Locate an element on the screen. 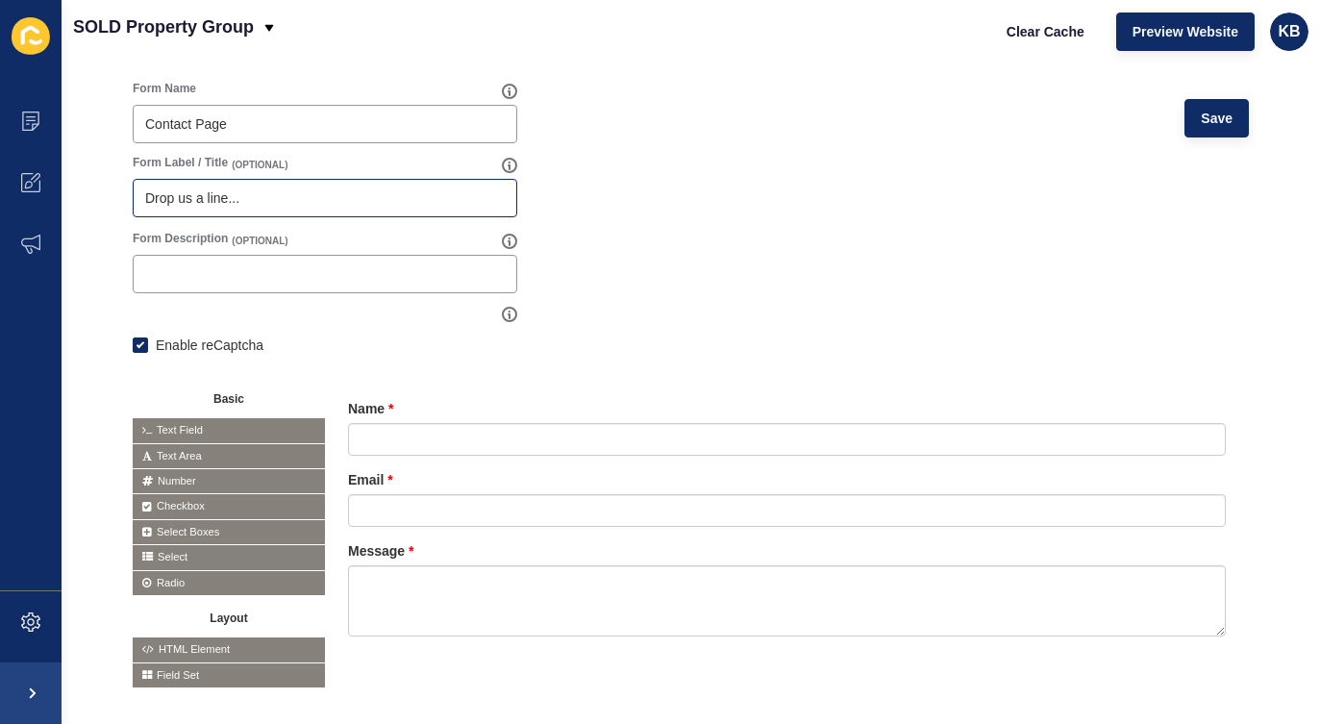  label: Name is located at coordinates (370, 409).